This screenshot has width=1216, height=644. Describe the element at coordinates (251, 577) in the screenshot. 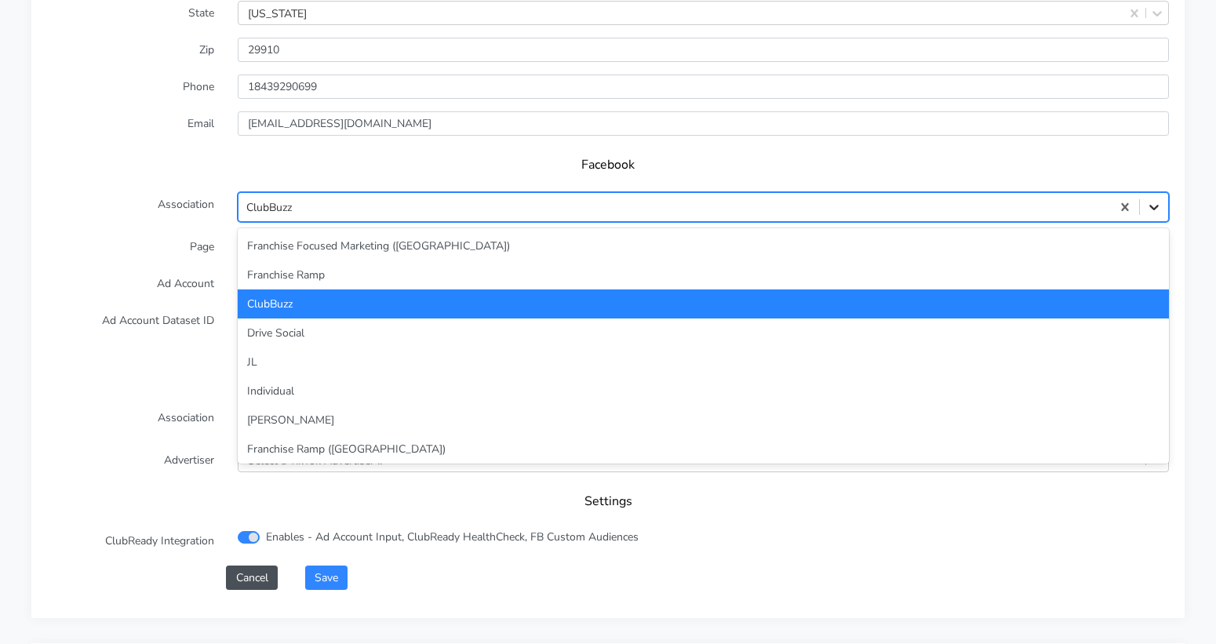

I see `button: Cancel` at that location.